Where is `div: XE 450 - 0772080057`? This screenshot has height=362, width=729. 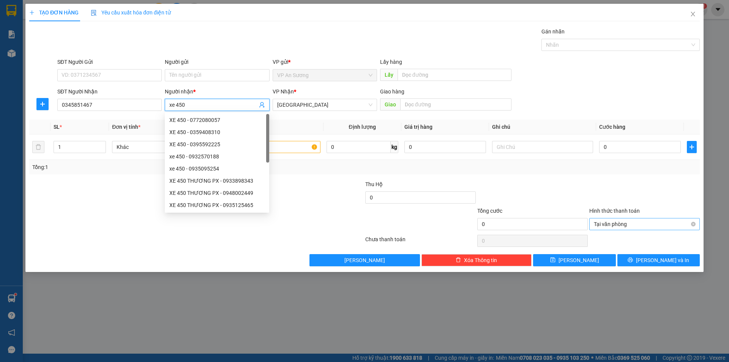
div: XE 450 - 0772080057 is located at coordinates (217, 120).